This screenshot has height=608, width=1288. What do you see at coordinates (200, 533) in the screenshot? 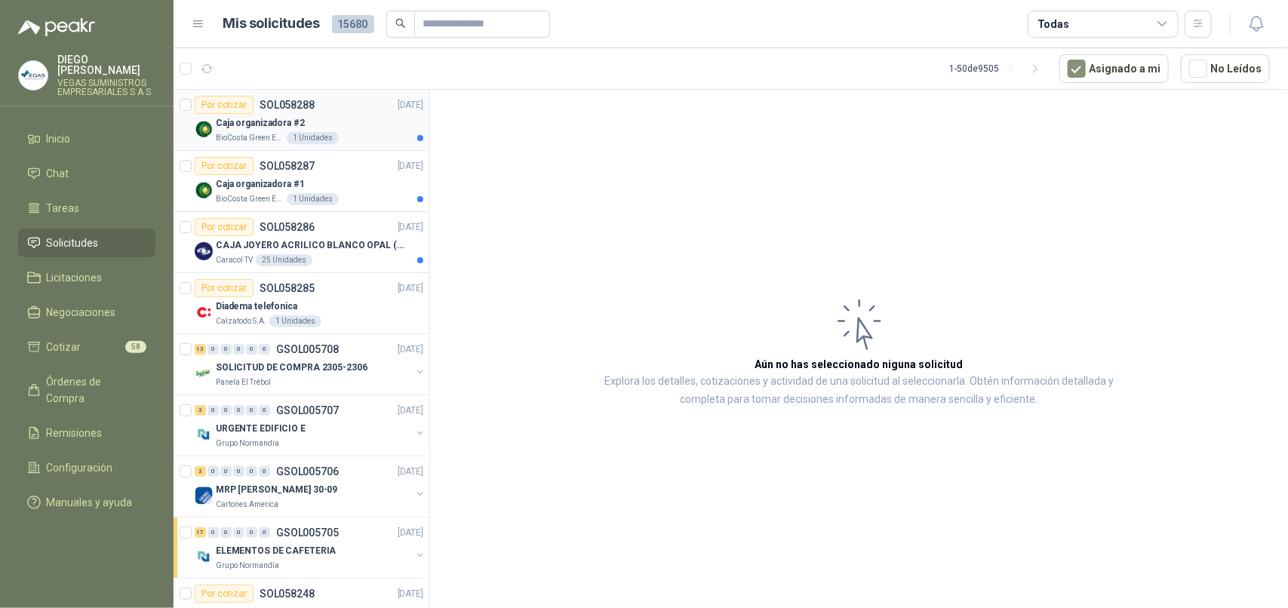
I see `div: 17` at bounding box center [200, 533].